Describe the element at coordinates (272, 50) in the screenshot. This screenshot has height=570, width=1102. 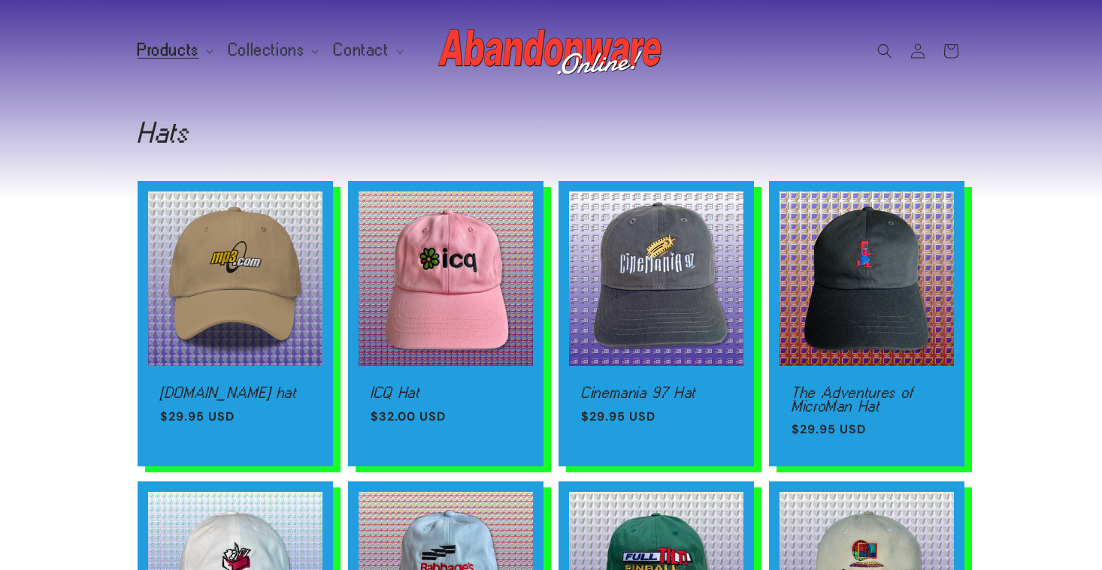
I see `summary: Collections` at that location.